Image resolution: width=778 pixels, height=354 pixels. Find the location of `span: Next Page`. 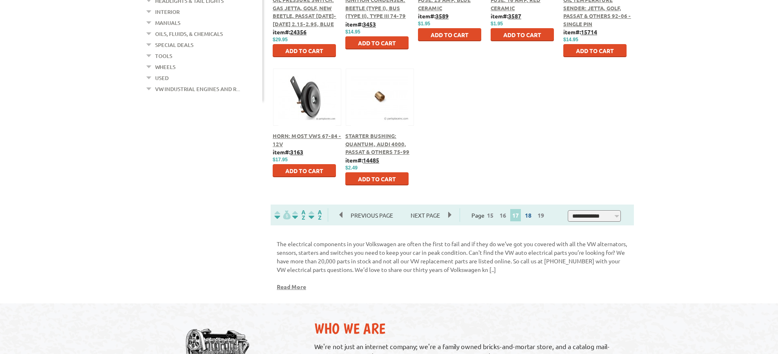

span: Next Page is located at coordinates (425, 215).